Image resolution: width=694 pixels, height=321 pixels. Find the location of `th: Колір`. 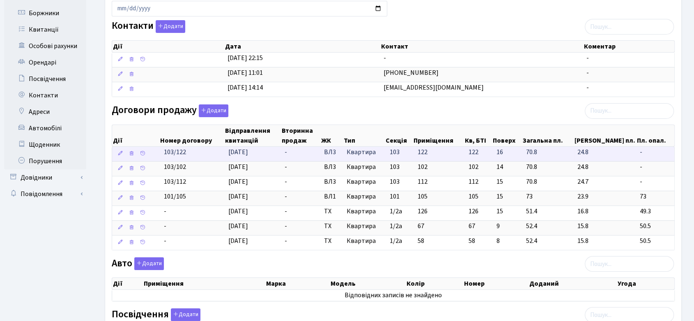

th: Колір is located at coordinates (434, 283).